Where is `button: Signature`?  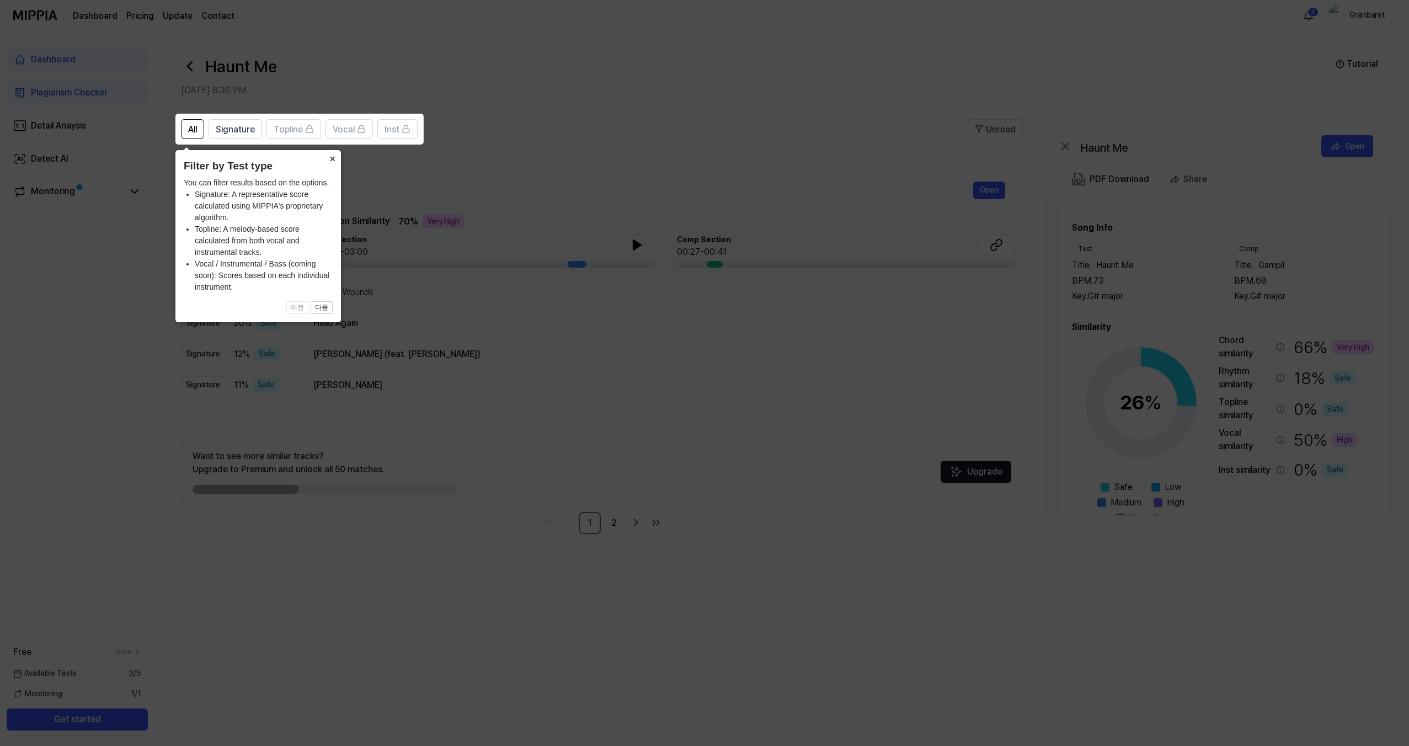
button: Signature is located at coordinates (235, 129).